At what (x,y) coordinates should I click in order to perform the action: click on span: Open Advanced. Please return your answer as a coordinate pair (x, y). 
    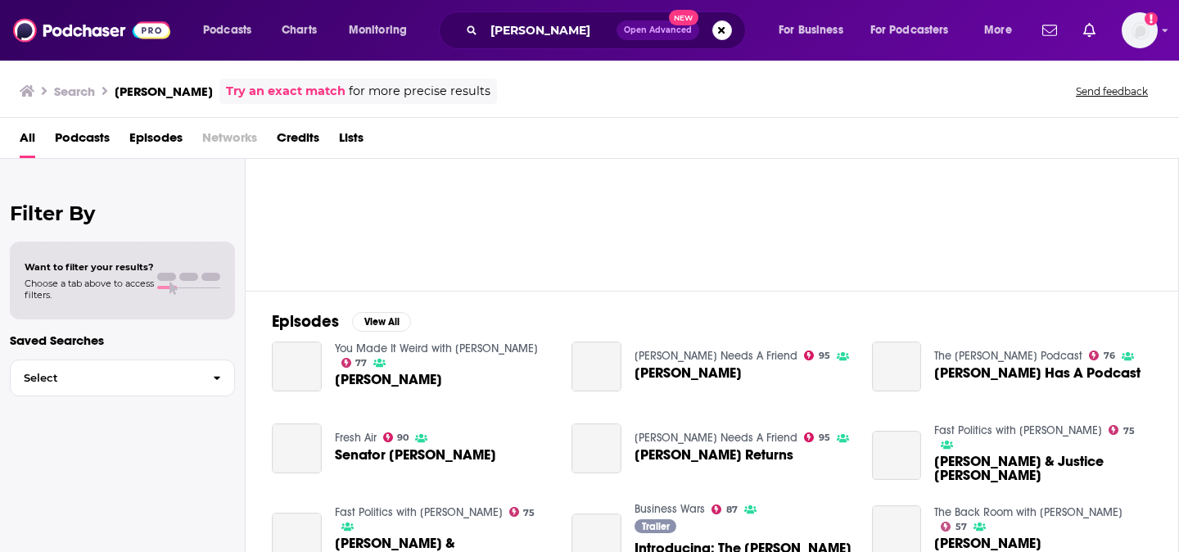
    Looking at the image, I should click on (657, 30).